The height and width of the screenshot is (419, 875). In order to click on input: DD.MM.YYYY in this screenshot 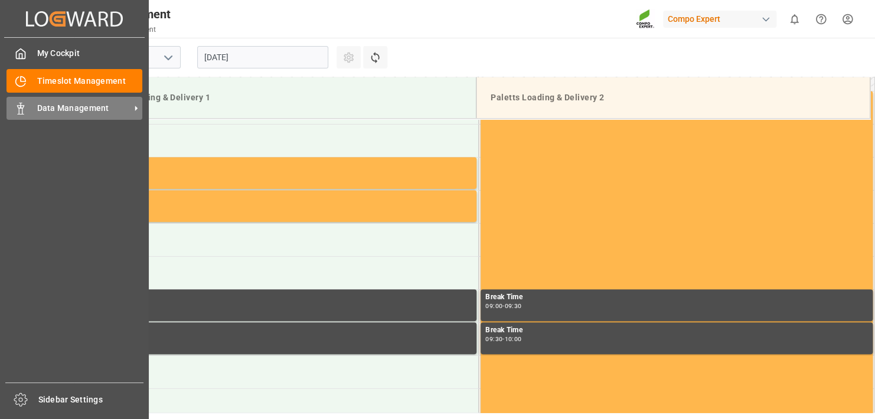, I will do `click(263, 57)`.